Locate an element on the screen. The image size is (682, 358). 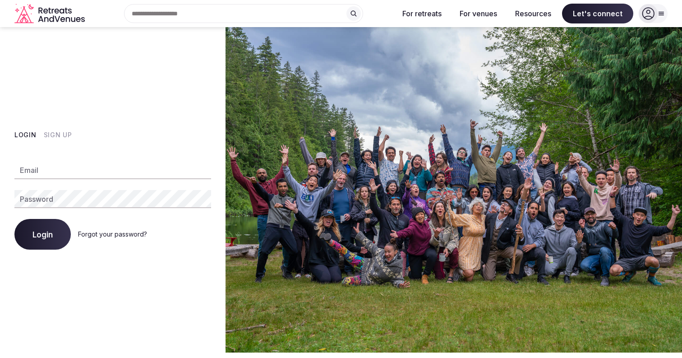
span: Let's connect is located at coordinates (598, 14).